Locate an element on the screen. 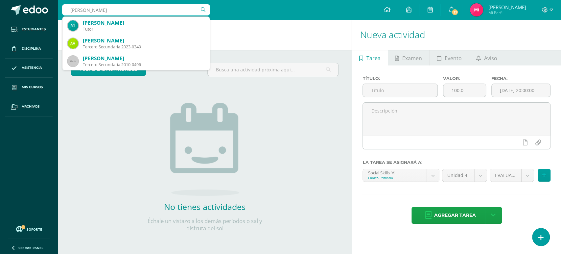  a: Archivos is located at coordinates (29, 106).